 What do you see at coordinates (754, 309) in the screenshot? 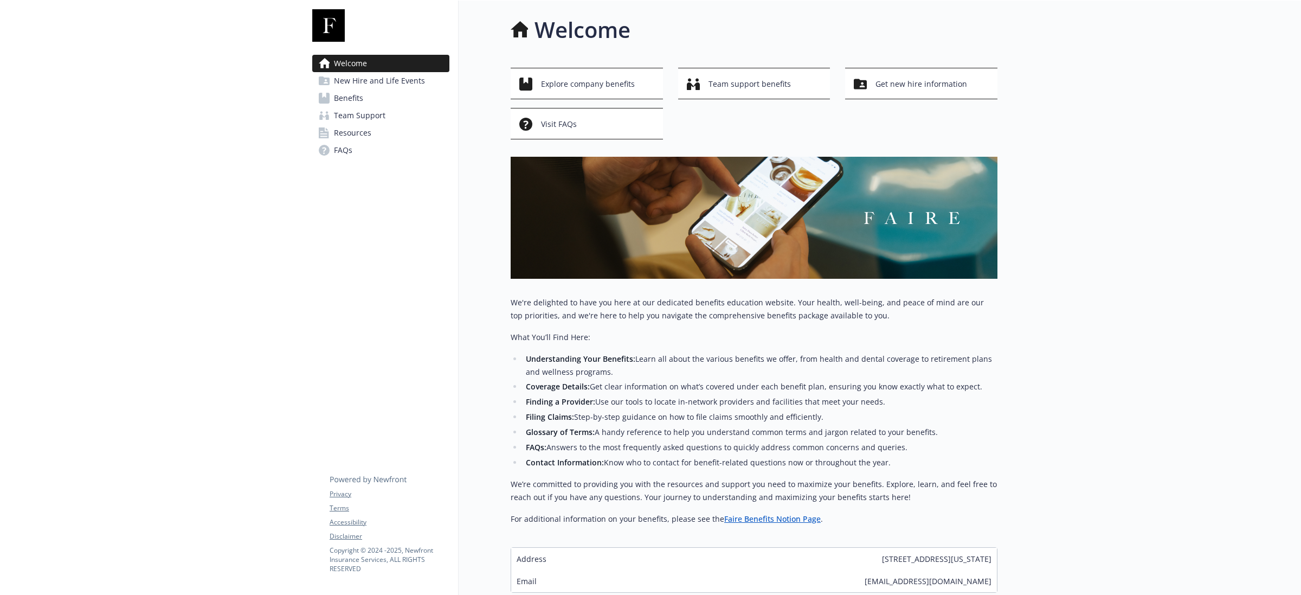
I see `p: We're delighted to have you here at our dedicated benefits education website. Your health, well-b...` at bounding box center [754, 309].